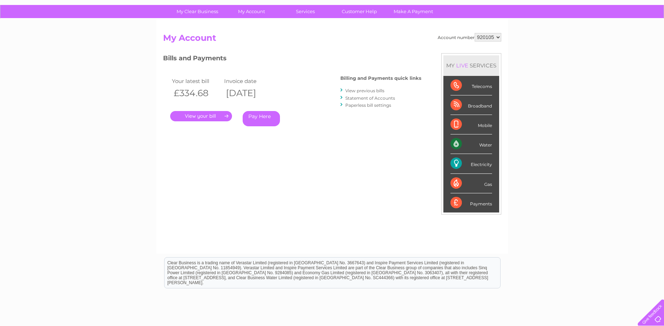  What do you see at coordinates (471, 86) in the screenshot?
I see `div: Telecoms` at bounding box center [471, 86].